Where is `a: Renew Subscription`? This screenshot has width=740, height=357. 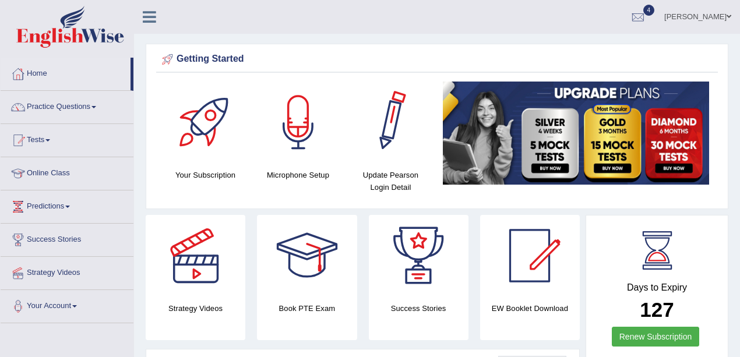 a: Renew Subscription is located at coordinates (656, 337).